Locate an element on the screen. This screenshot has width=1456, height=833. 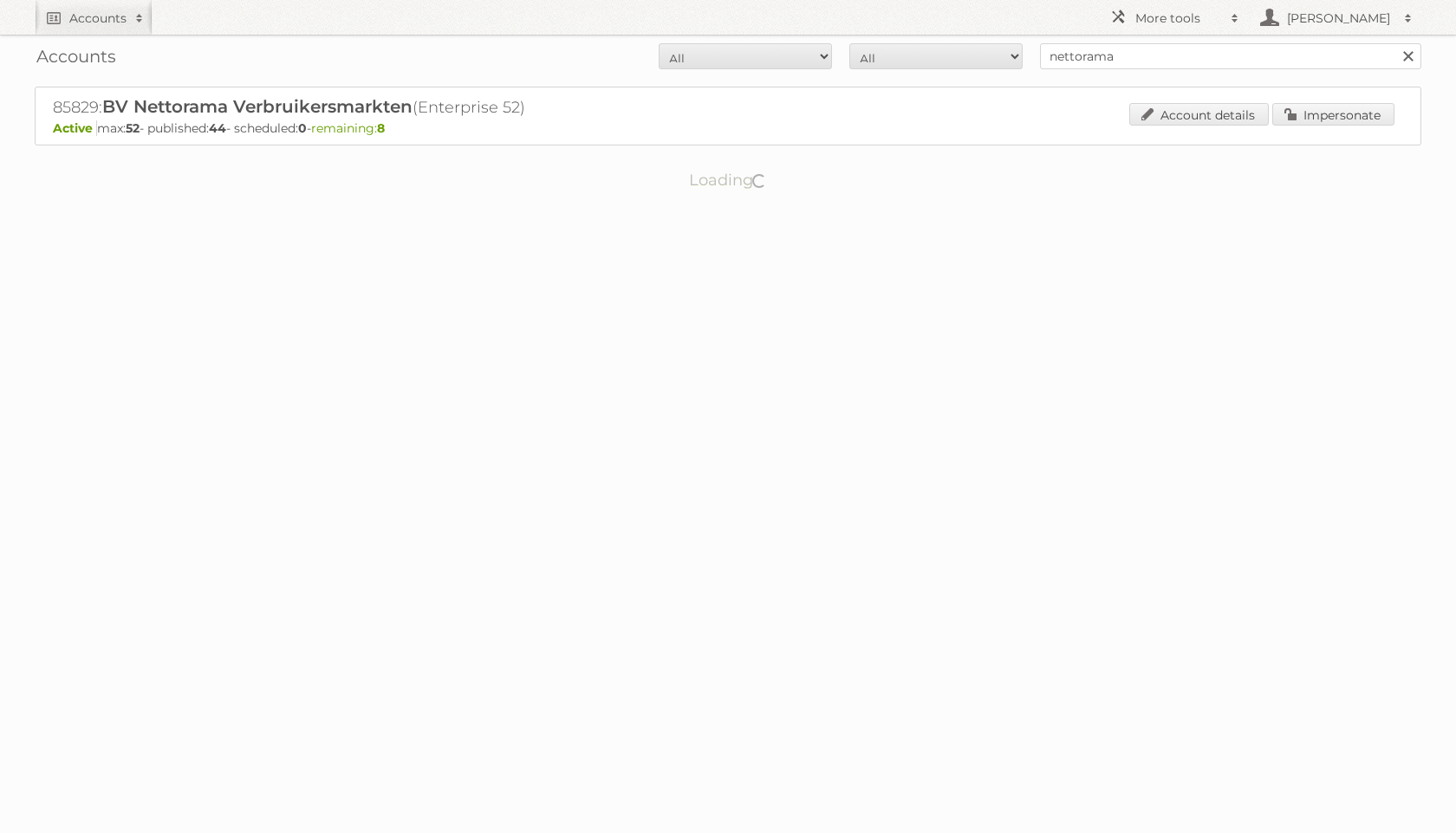
p: max: - published: - scheduled: - is located at coordinates (728, 129).